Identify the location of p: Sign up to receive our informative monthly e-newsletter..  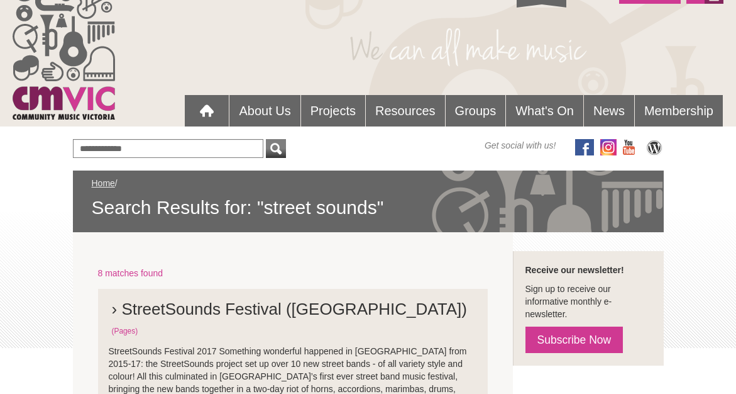
(588, 301).